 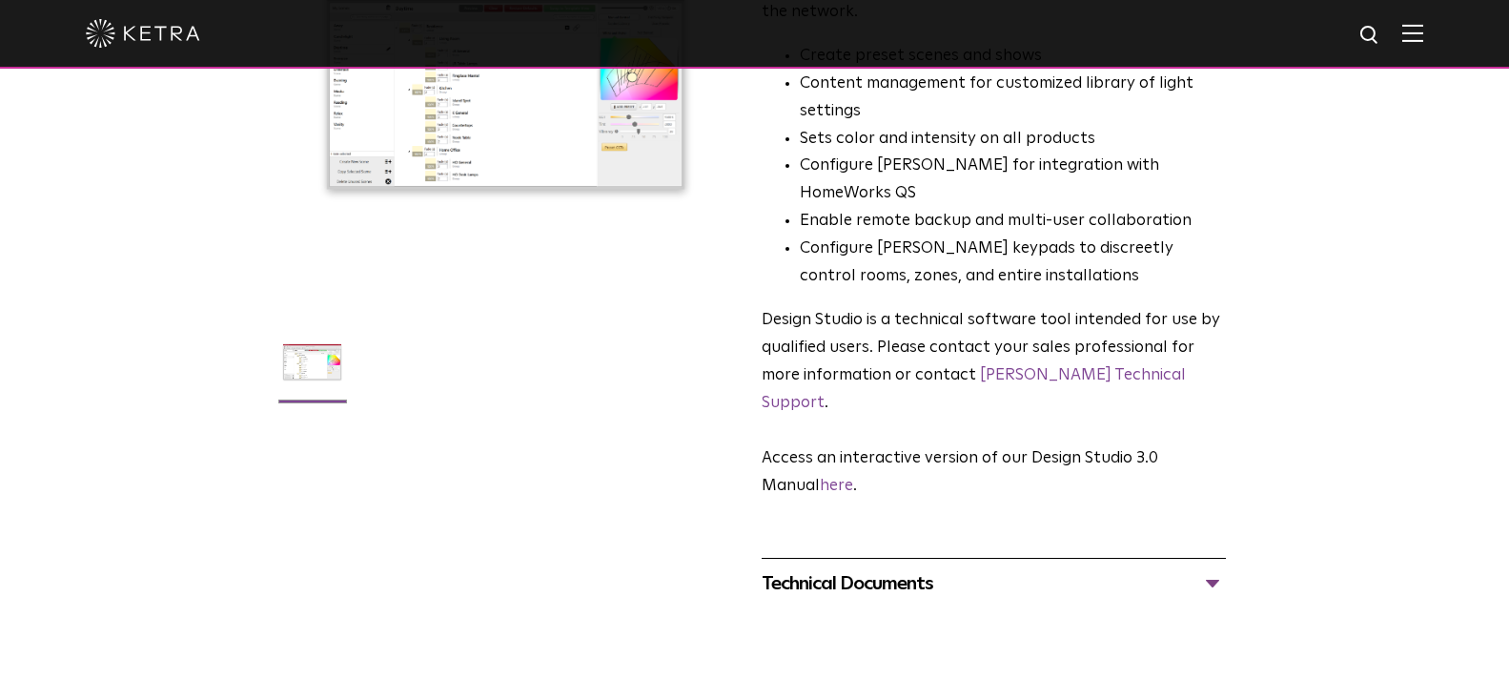 I want to click on img: DS-2.0, so click(x=312, y=369).